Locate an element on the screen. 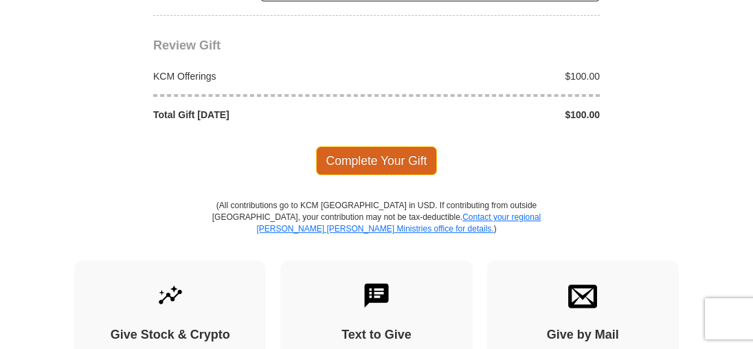 This screenshot has height=349, width=753. div: KCM Offerings is located at coordinates (262, 76).